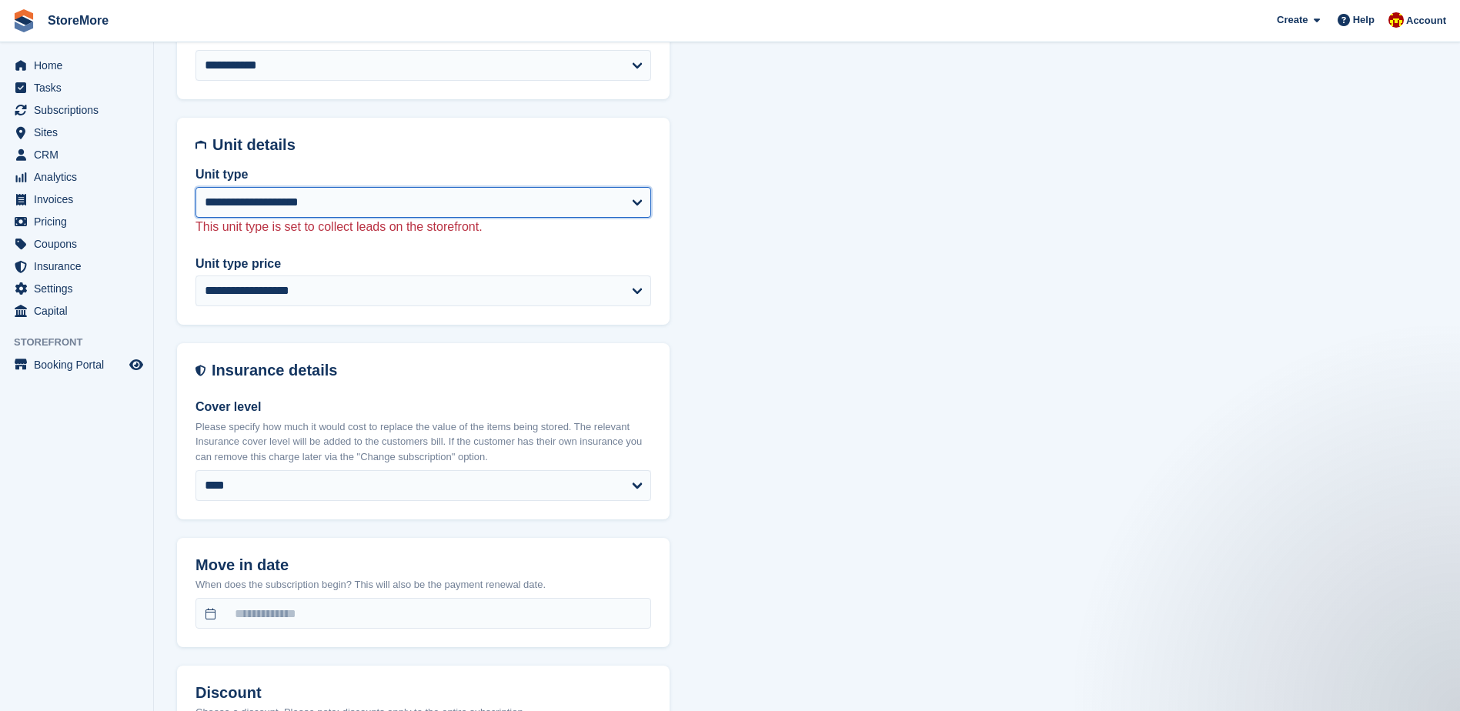  I want to click on span: Create, so click(1292, 20).